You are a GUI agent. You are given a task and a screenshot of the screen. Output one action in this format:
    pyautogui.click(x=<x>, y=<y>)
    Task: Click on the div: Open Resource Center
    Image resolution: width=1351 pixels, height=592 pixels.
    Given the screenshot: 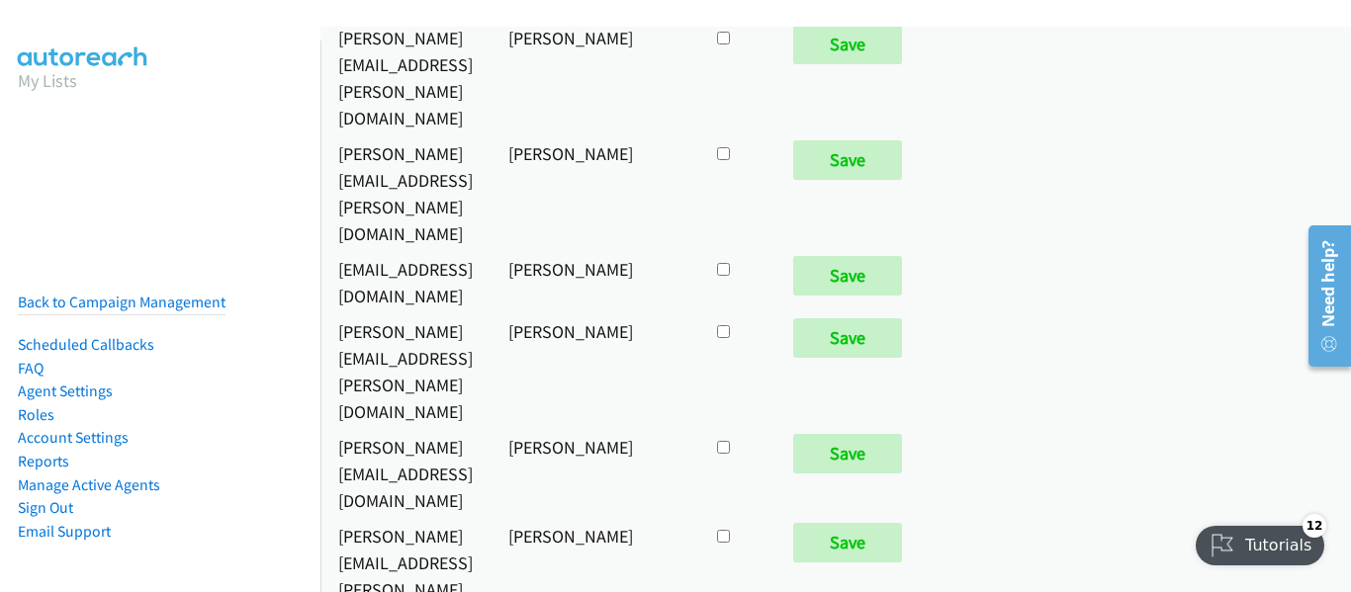 What is the action you would take?
    pyautogui.click(x=36, y=78)
    